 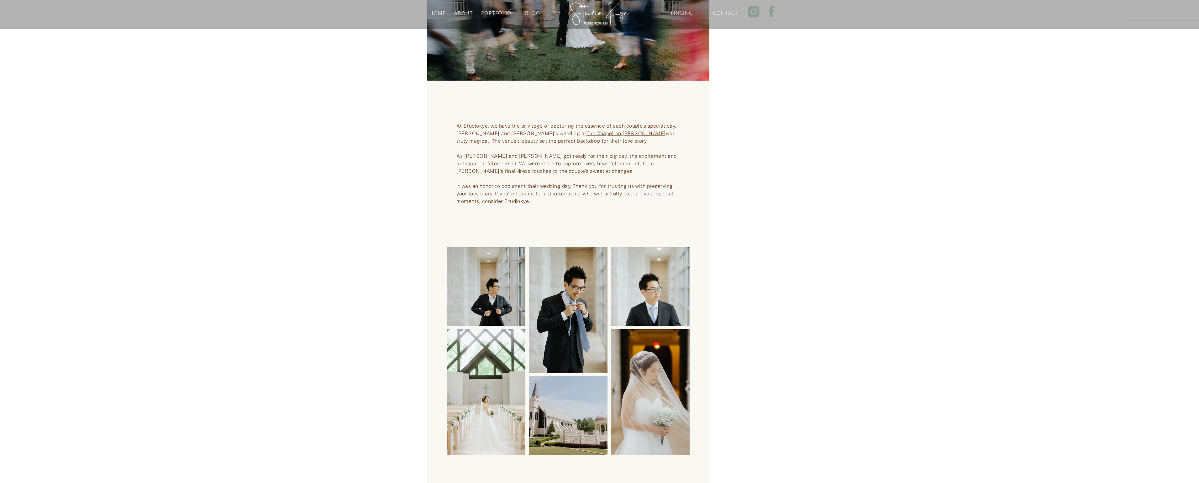 What do you see at coordinates (438, 12) in the screenshot?
I see `a: Home` at bounding box center [438, 12].